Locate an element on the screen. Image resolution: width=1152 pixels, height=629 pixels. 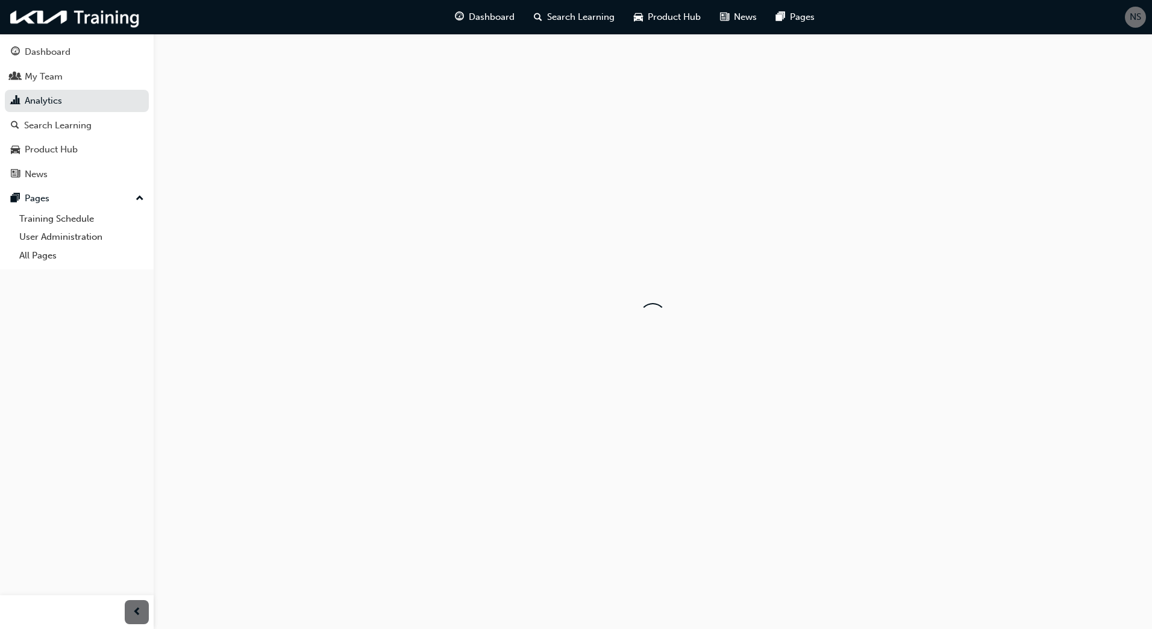
button: NS is located at coordinates (1135, 17).